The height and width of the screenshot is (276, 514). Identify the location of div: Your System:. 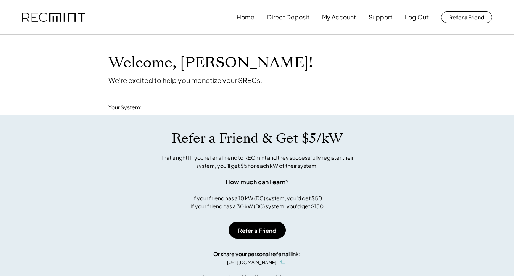
(125, 107).